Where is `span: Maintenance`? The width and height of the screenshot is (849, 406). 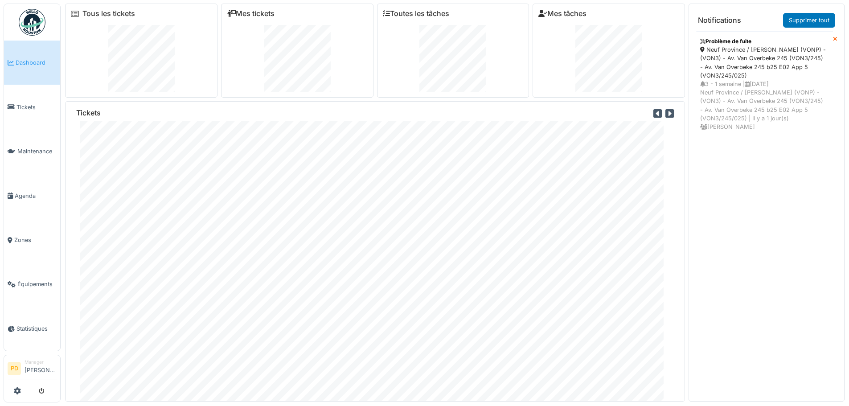
span: Maintenance is located at coordinates (37, 151).